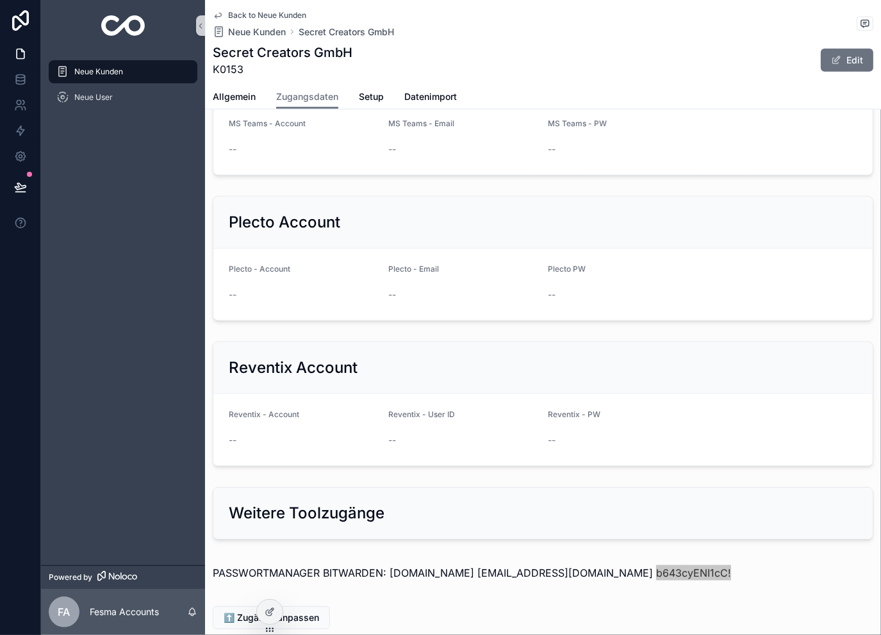  I want to click on a: Secret Creators GmbH, so click(346, 32).